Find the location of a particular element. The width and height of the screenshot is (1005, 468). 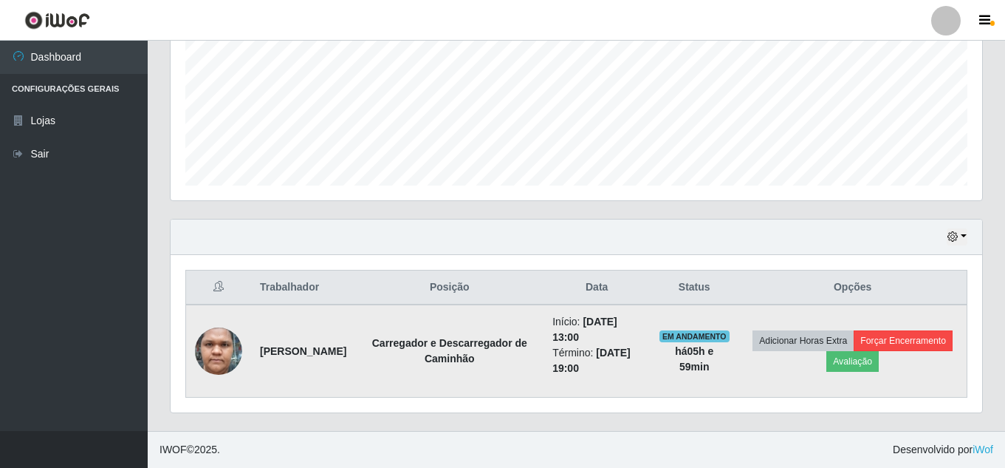

strong: Carregador e Descarregador de Caminhão is located at coordinates (450, 350).